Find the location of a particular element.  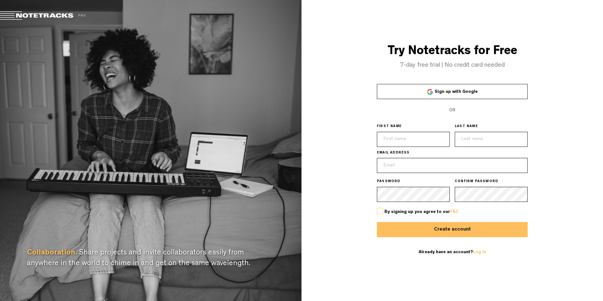

span: Share projects and invite collaborators easily from anywhere in the world to chime in and get on ... is located at coordinates (138, 258).